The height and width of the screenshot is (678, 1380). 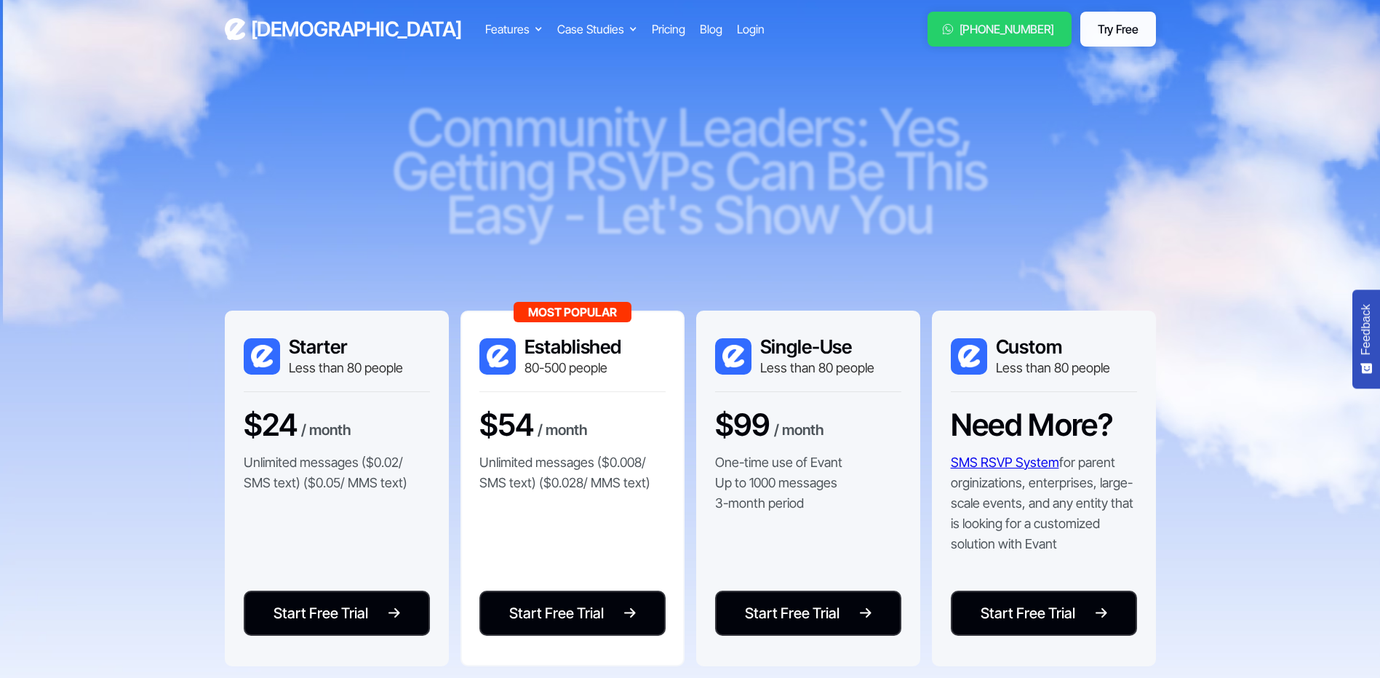 What do you see at coordinates (573, 347) in the screenshot?
I see `h3: Established` at bounding box center [573, 347].